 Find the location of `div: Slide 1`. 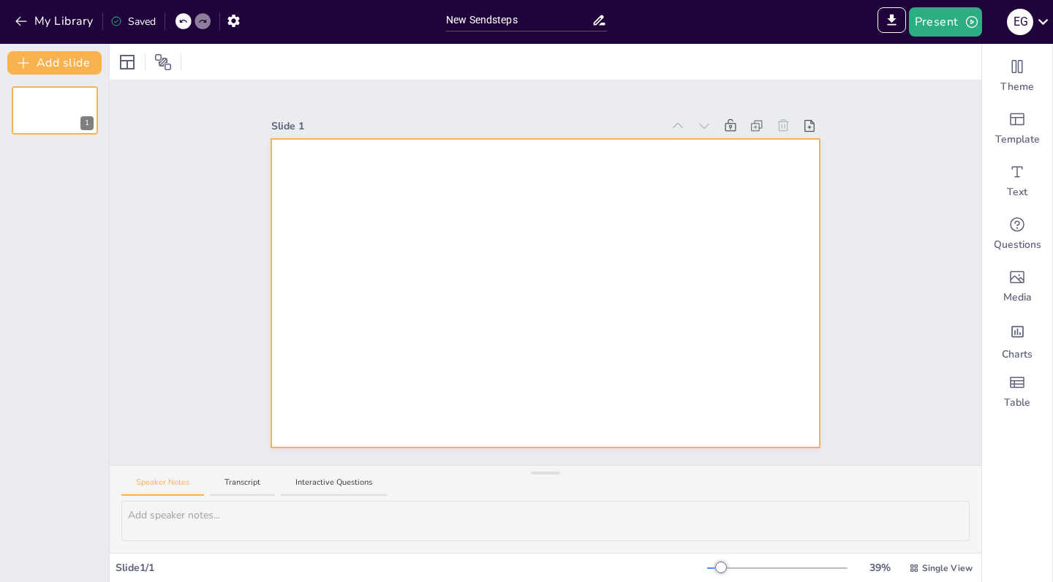

div: Slide 1 is located at coordinates (466, 126).